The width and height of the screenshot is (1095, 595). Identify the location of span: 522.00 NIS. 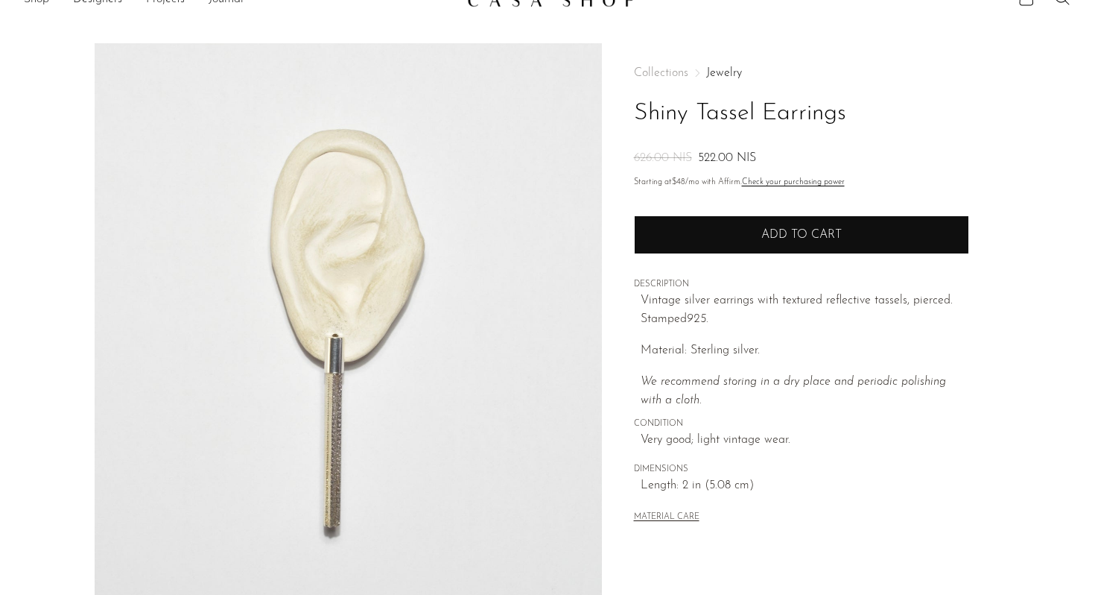
(727, 158).